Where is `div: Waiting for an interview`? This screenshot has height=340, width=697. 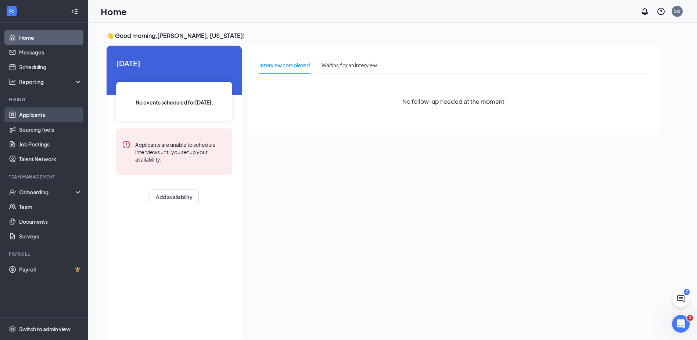 div: Waiting for an interview is located at coordinates (349, 65).